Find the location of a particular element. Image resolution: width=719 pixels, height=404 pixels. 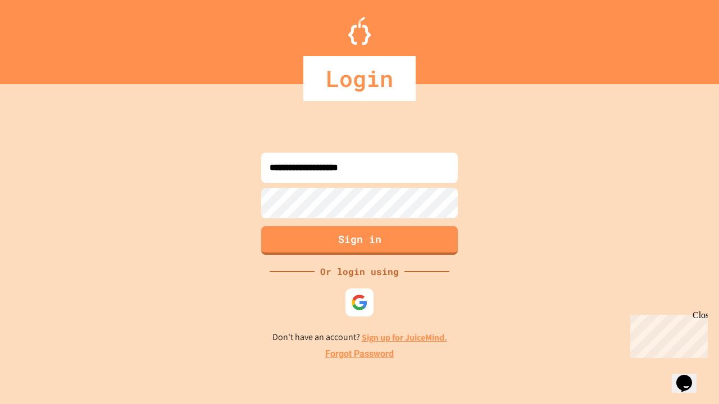

div: Or login using is located at coordinates (359, 272).